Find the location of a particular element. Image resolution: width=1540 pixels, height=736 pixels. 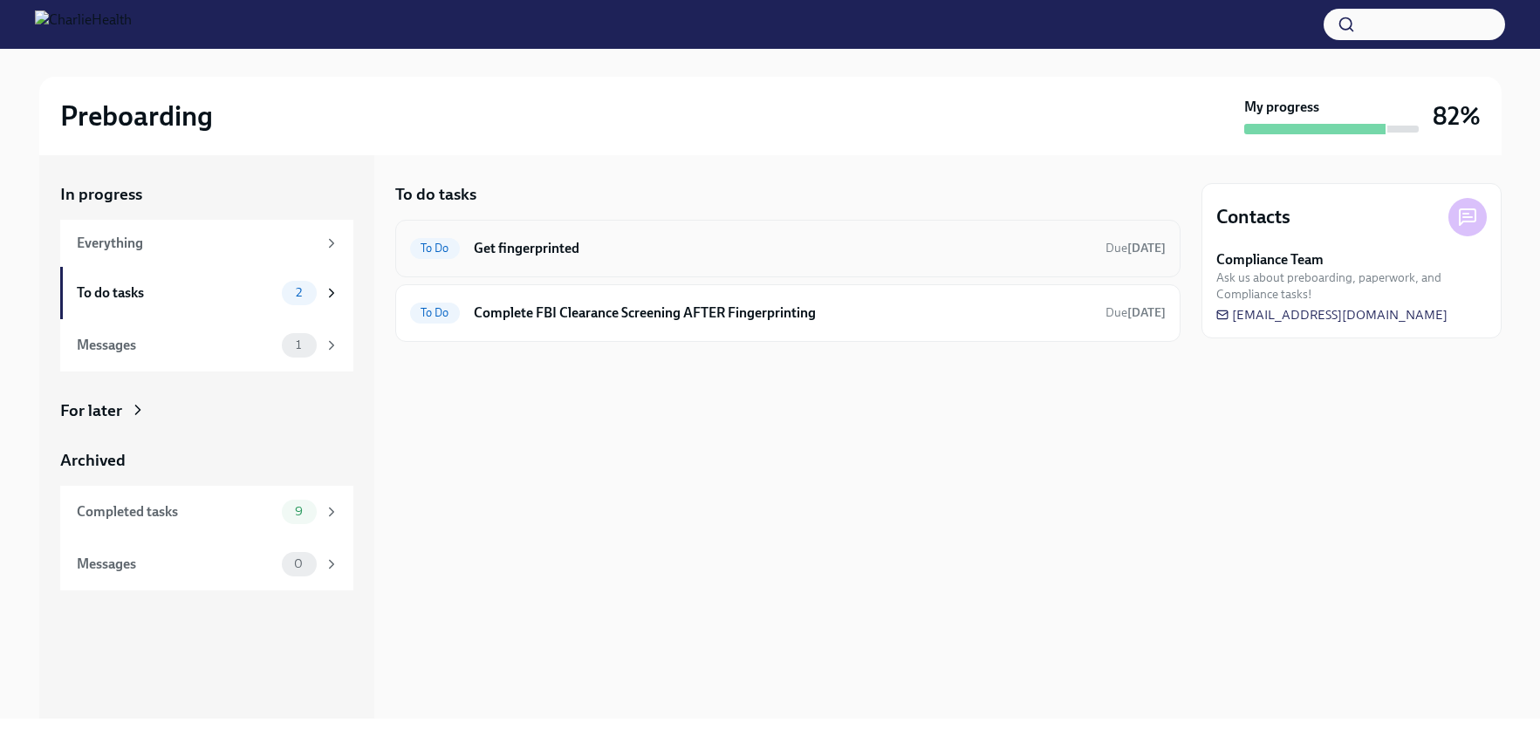

div: Completed tasks is located at coordinates (175, 512).